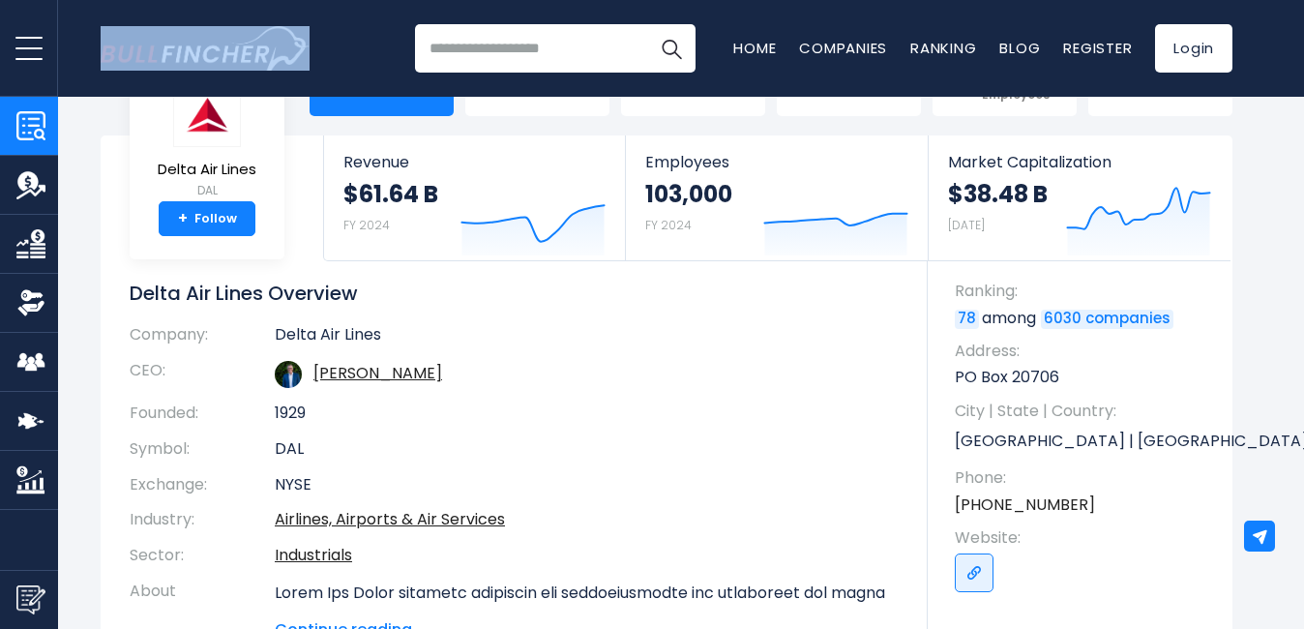  Describe the element at coordinates (1194, 48) in the screenshot. I see `a: Login` at that location.